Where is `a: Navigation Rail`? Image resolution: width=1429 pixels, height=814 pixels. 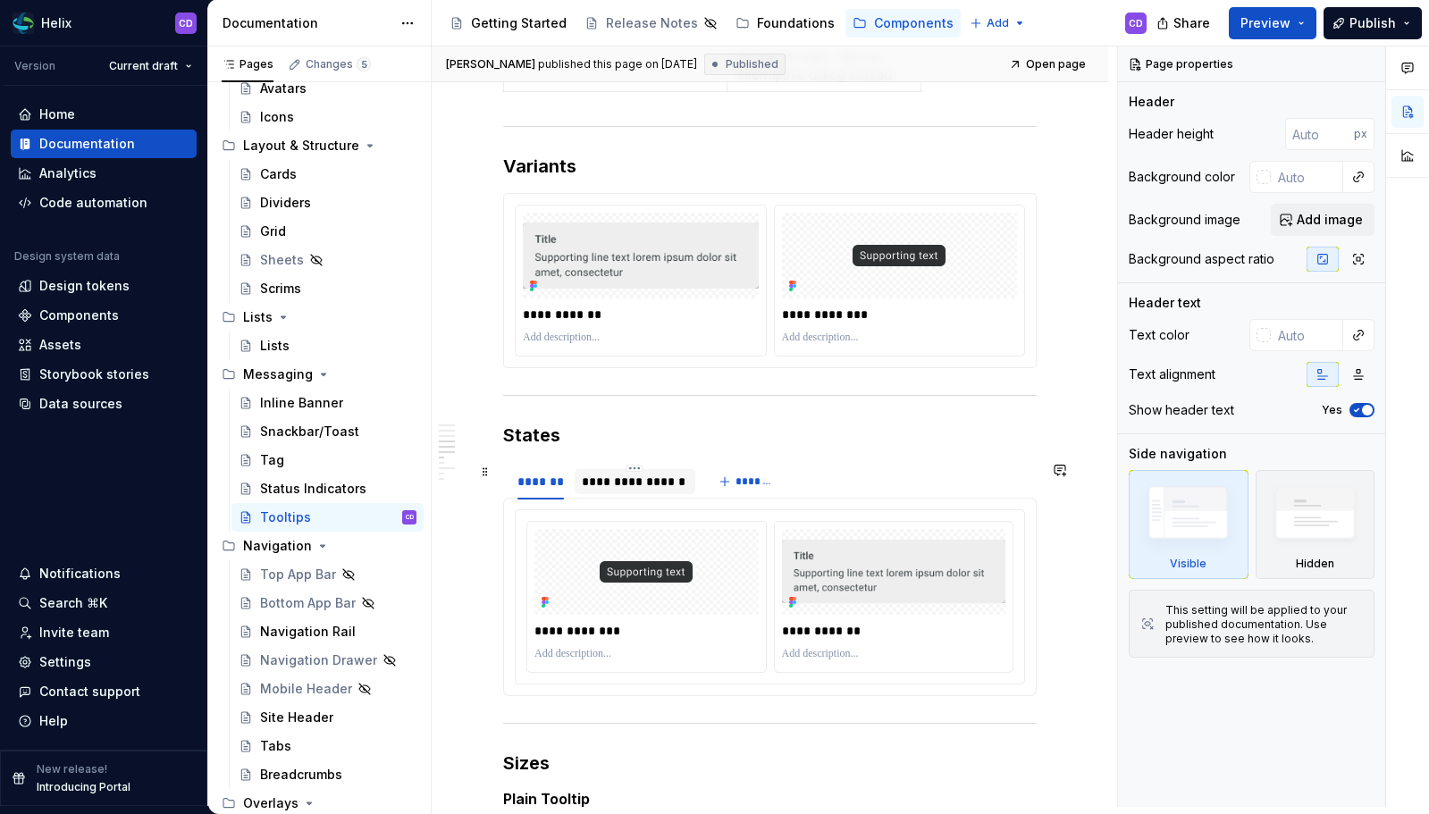 a: Navigation Rail is located at coordinates (327, 632).